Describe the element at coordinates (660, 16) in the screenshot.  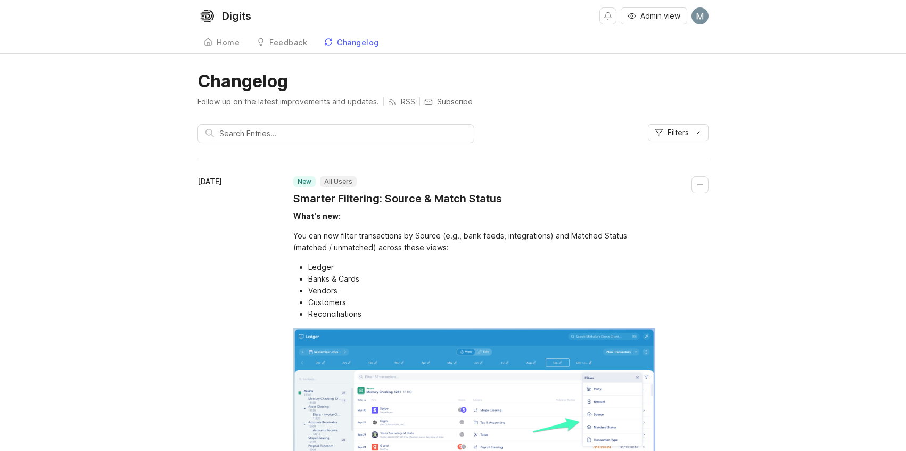
I see `span: Admin view` at that location.